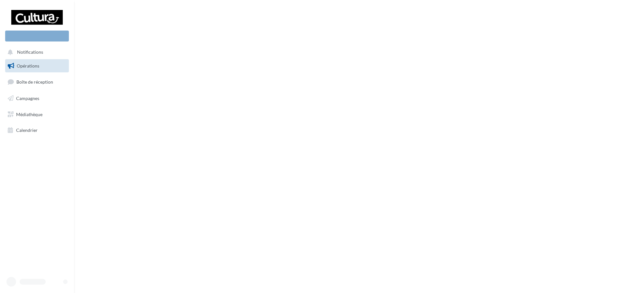 Image resolution: width=618 pixels, height=293 pixels. Describe the element at coordinates (30, 52) in the screenshot. I see `span: Notifications` at that location.